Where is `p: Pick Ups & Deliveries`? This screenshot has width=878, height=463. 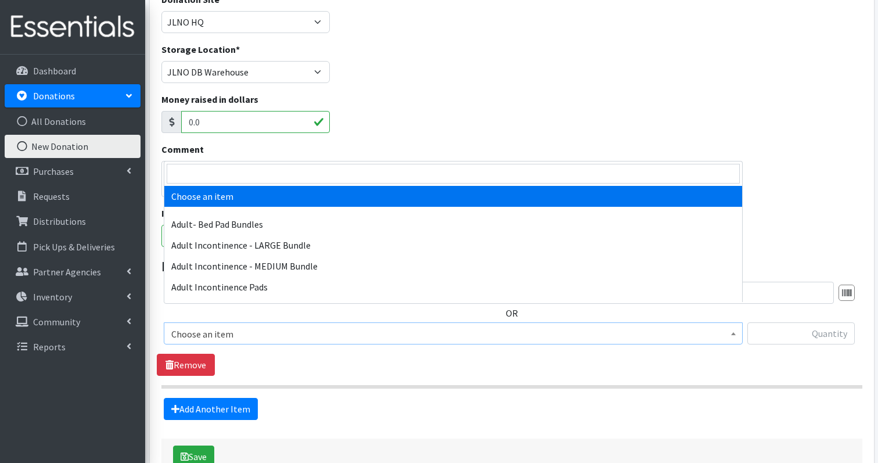 p: Pick Ups & Deliveries is located at coordinates (74, 247).